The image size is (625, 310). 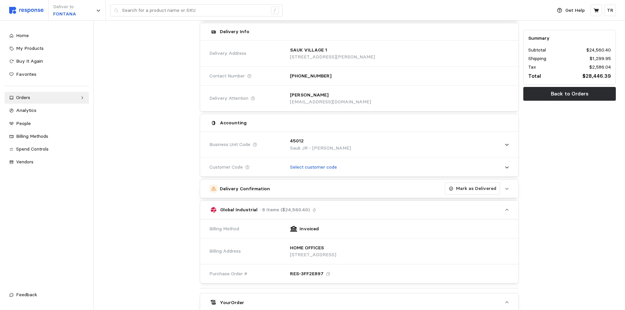 I want to click on a: Spend Controls, so click(x=47, y=149).